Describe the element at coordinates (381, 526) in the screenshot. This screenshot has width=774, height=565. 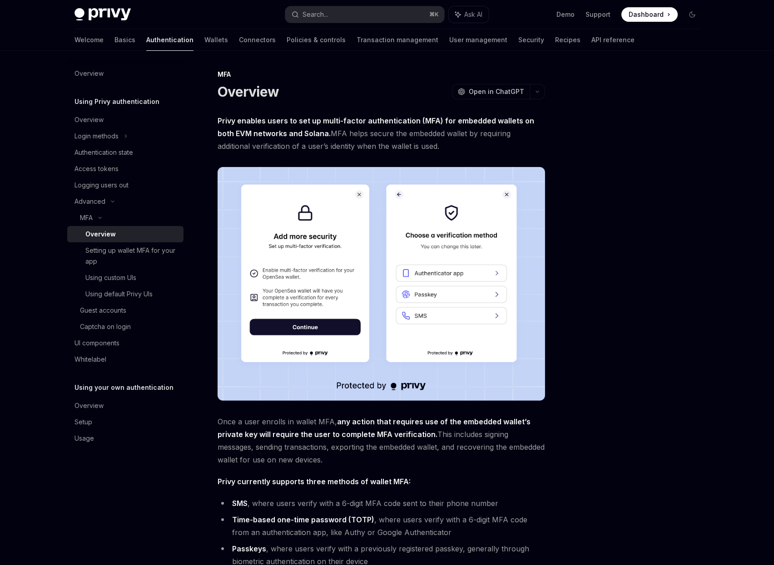
I see `li: , where users verify with a 6-digit MFA code from an authentication app, like Authy or Google Aut...` at that location.